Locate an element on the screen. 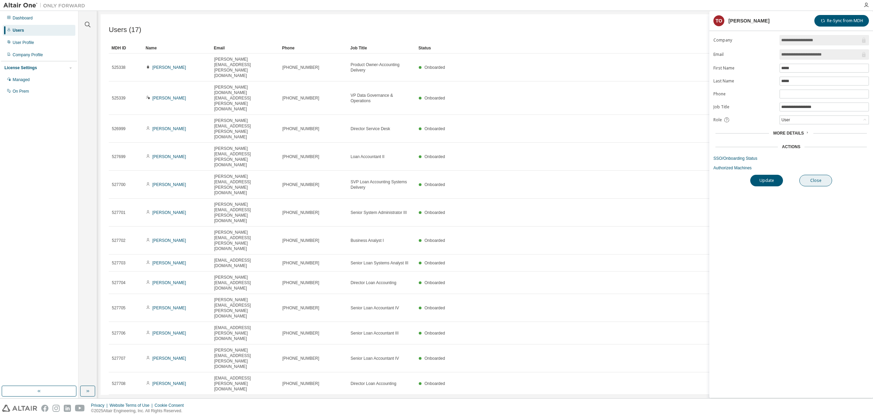 Image resolution: width=873 pixels, height=418 pixels. span: VP Data Governance & Operations is located at coordinates (382, 98).